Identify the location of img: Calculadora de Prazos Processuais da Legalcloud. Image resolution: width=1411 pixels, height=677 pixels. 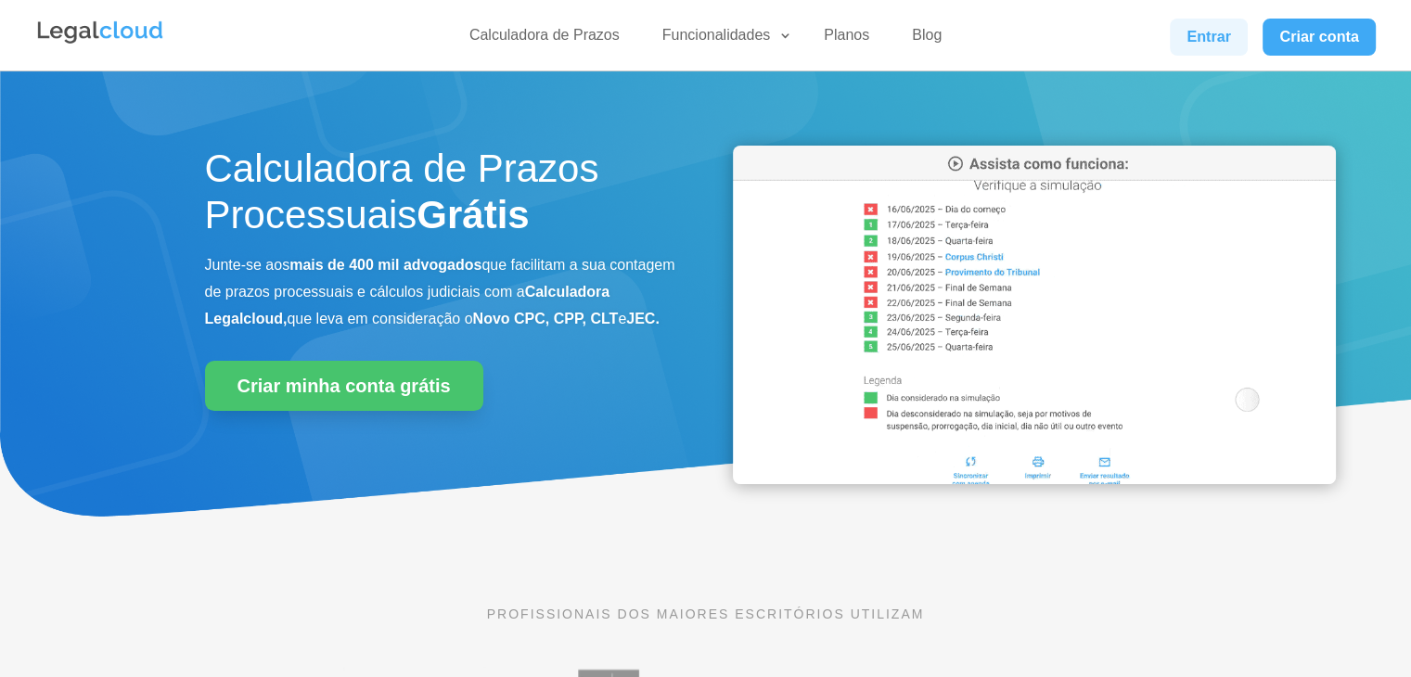
(1035, 315).